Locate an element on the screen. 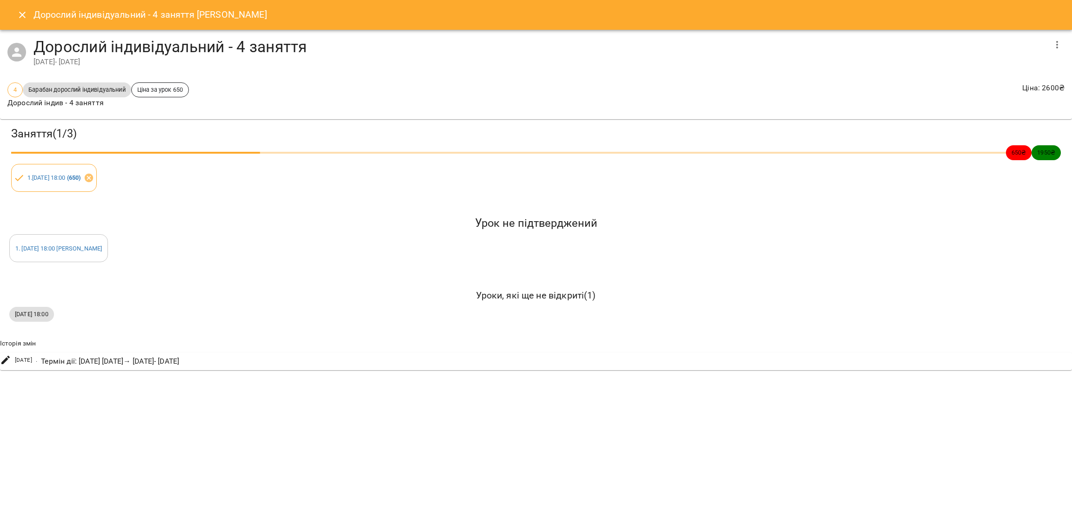 Image resolution: width=1072 pixels, height=515 pixels. h6: Уроки, які ще не відкриті ( 1 ) is located at coordinates (536, 295).